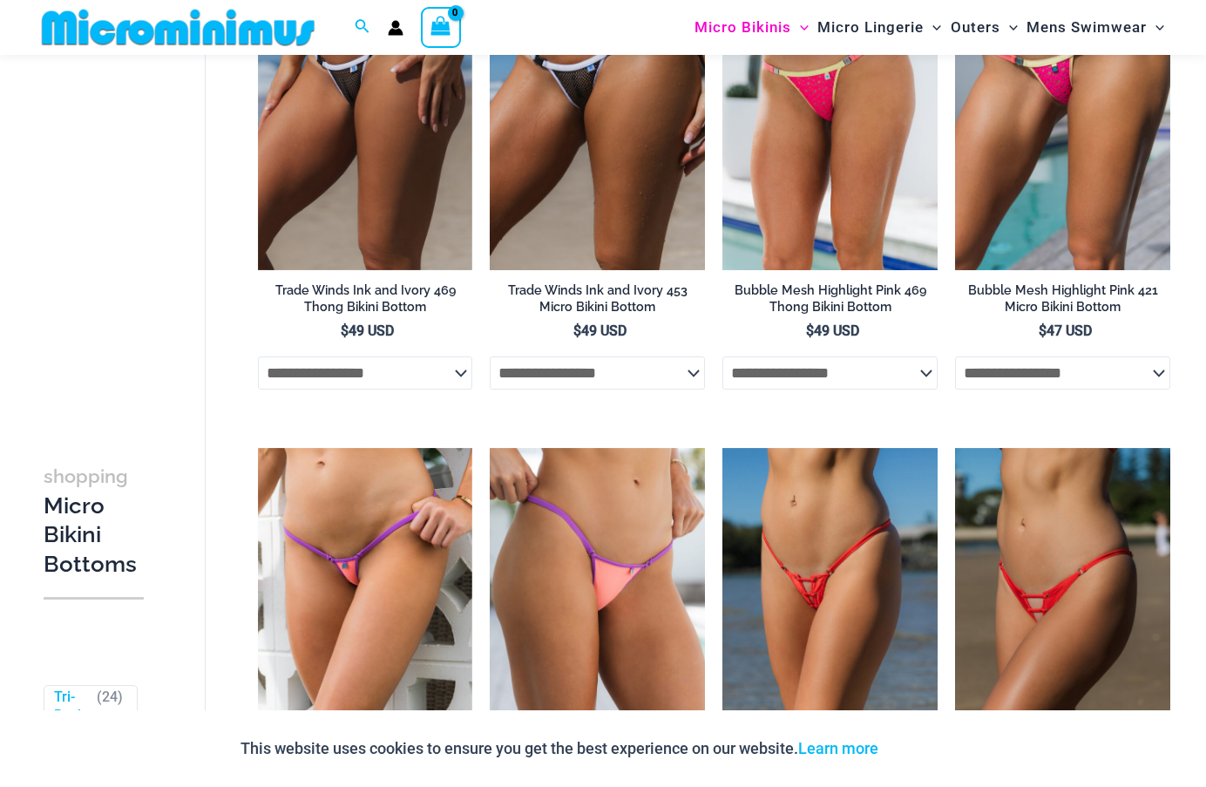 This screenshot has height=787, width=1206. I want to click on span: Mens Swimwear, so click(1087, 27).